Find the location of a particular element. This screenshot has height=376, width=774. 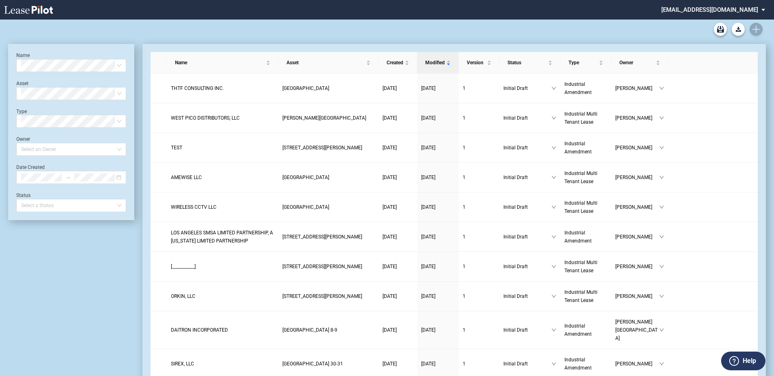

a: WEST PICO DISTRIBUTORS, LLC is located at coordinates (222, 118).